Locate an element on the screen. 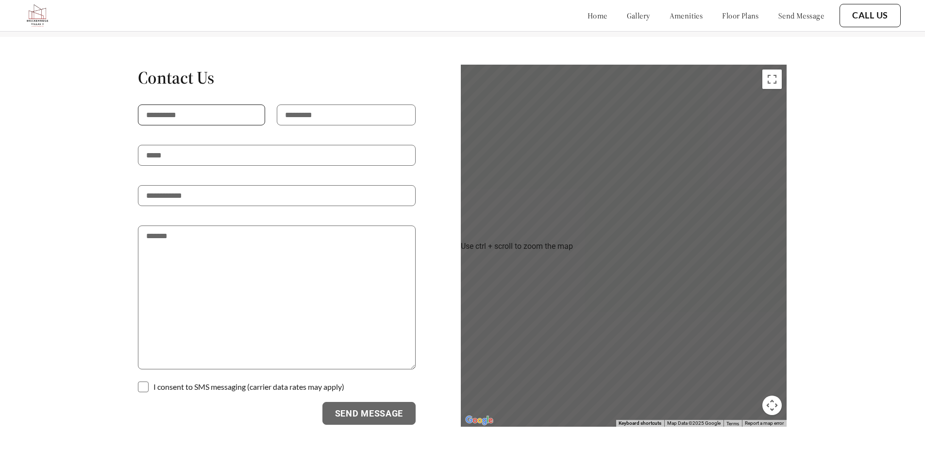 This screenshot has width=925, height=452. a: home is located at coordinates (598, 16).